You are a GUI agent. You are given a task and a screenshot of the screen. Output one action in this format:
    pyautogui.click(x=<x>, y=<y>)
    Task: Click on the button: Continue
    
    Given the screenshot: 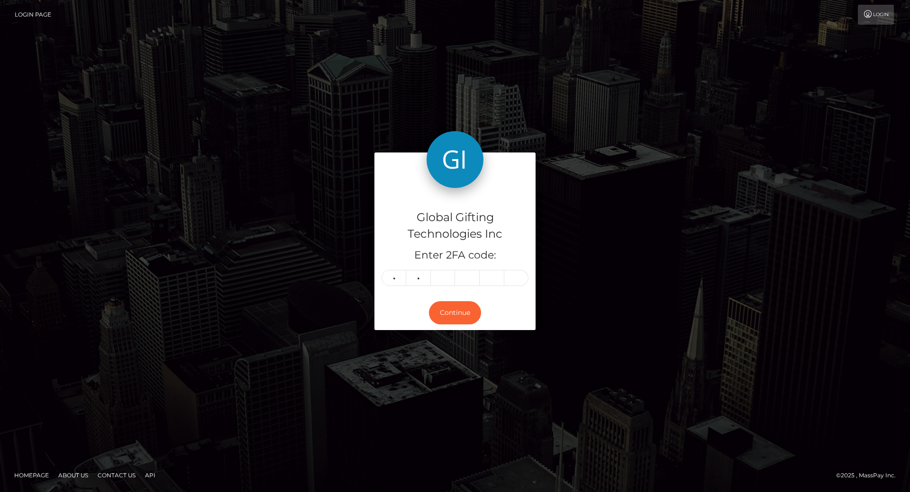 What is the action you would take?
    pyautogui.click(x=455, y=313)
    